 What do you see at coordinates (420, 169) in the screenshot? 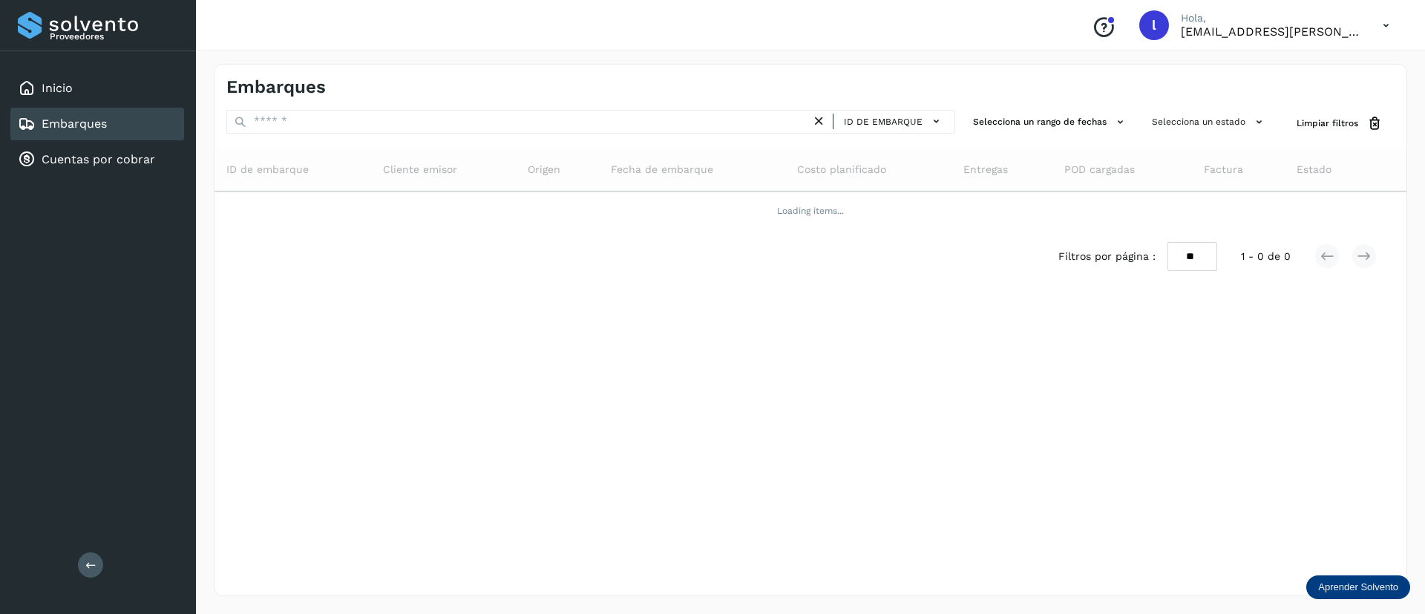
I see `span: Cliente emisor` at bounding box center [420, 169].